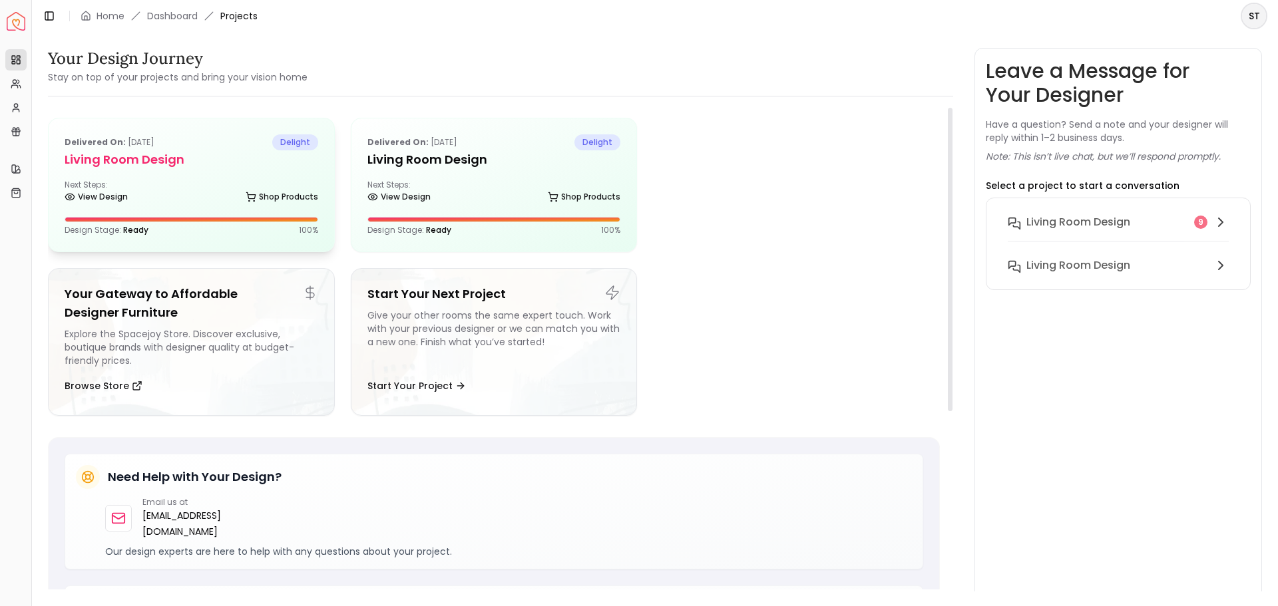 Image resolution: width=1278 pixels, height=606 pixels. Describe the element at coordinates (103, 386) in the screenshot. I see `button: Browse Store` at that location.